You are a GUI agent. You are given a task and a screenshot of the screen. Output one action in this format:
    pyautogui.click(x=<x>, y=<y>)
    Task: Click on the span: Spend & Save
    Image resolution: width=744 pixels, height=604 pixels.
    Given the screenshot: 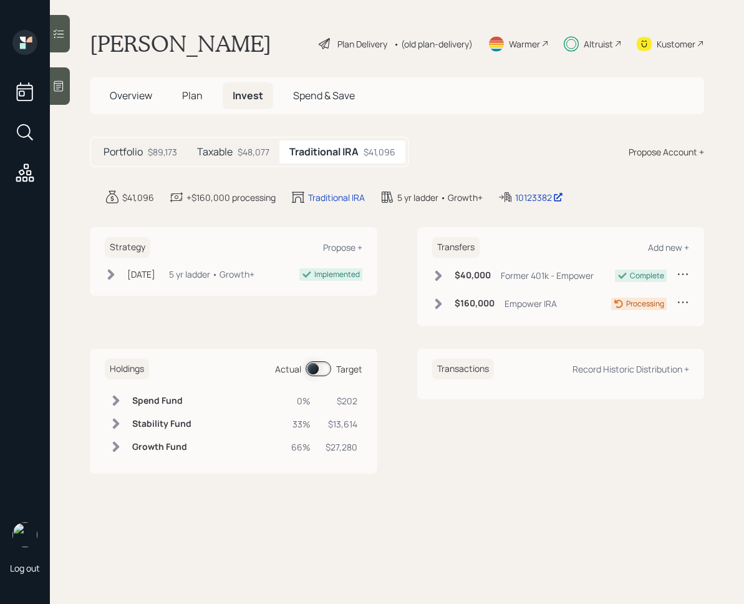 What is the action you would take?
    pyautogui.click(x=324, y=95)
    